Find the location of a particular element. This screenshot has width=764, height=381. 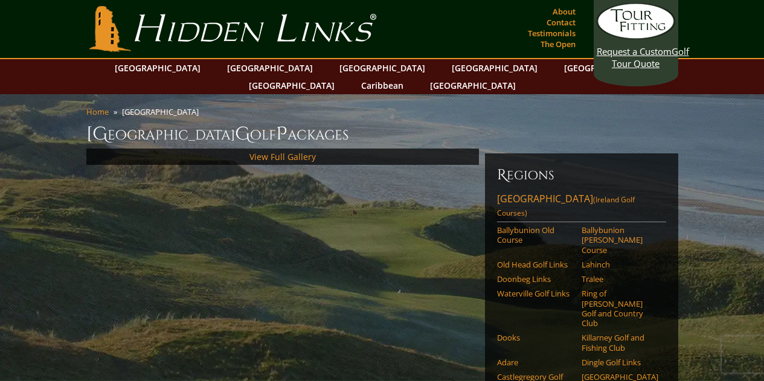

a: Request a CustomGolf Tour Quote is located at coordinates (636, 36).